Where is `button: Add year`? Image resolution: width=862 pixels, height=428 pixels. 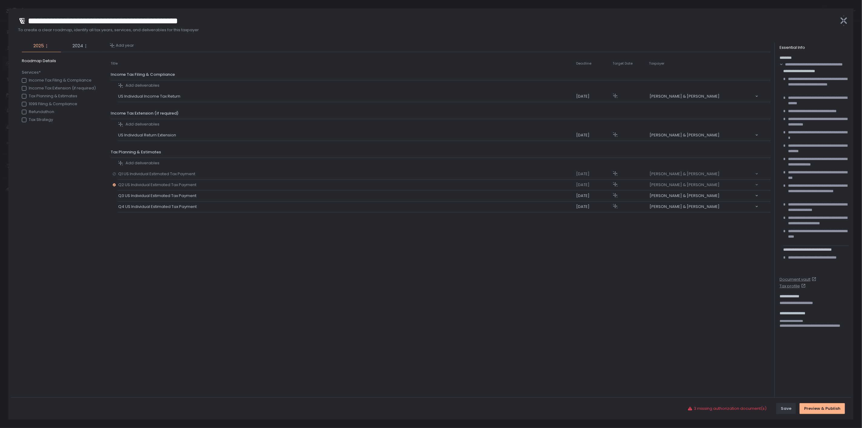
button: Add year is located at coordinates (122, 45).